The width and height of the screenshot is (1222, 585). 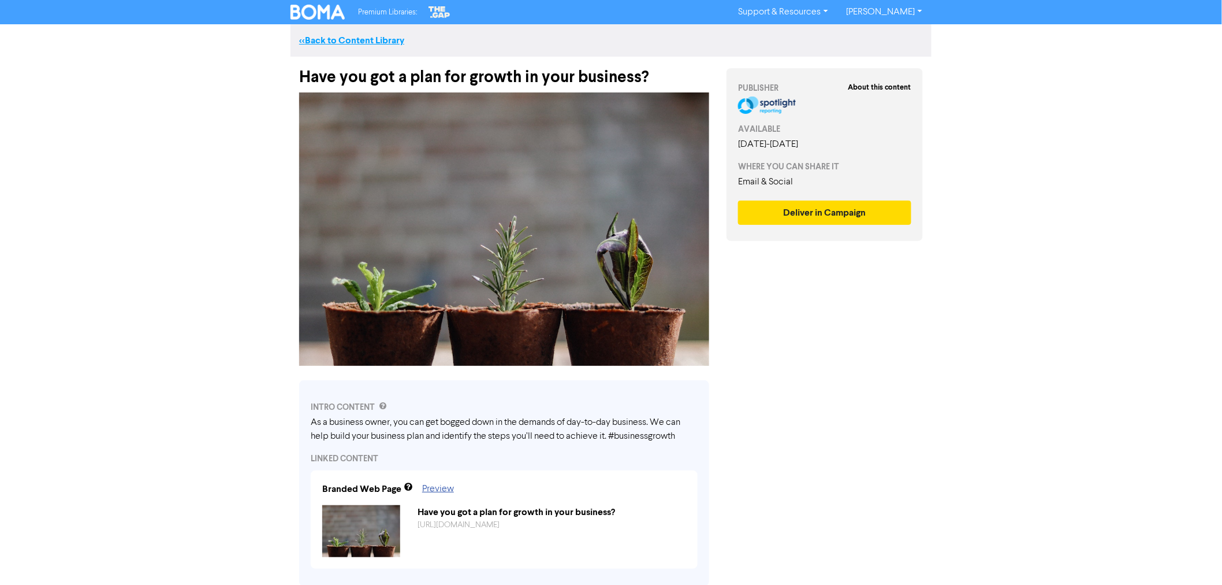 What do you see at coordinates (352, 40) in the screenshot?
I see `a: <<Back to Content Library` at bounding box center [352, 40].